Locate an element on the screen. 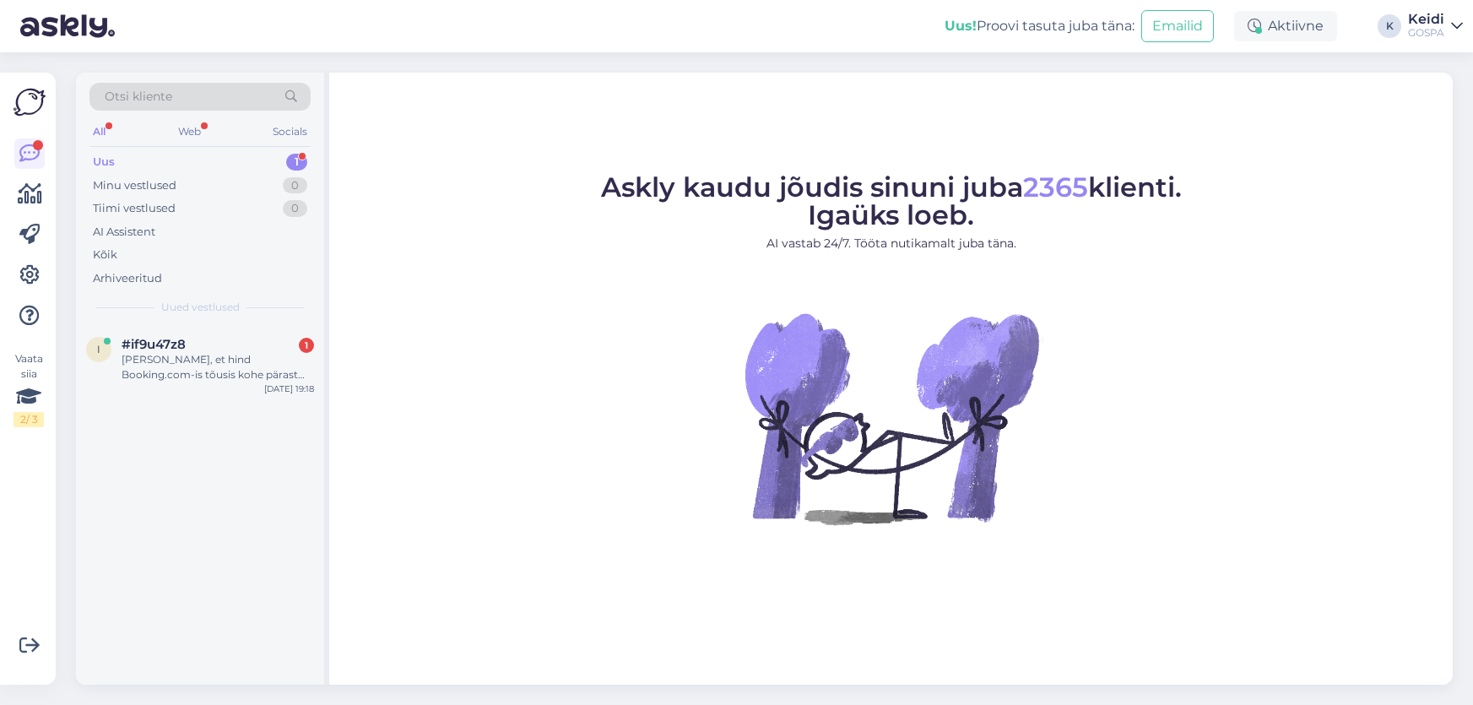 The image size is (1473, 705). div: Aktiivne is located at coordinates (1285, 26).